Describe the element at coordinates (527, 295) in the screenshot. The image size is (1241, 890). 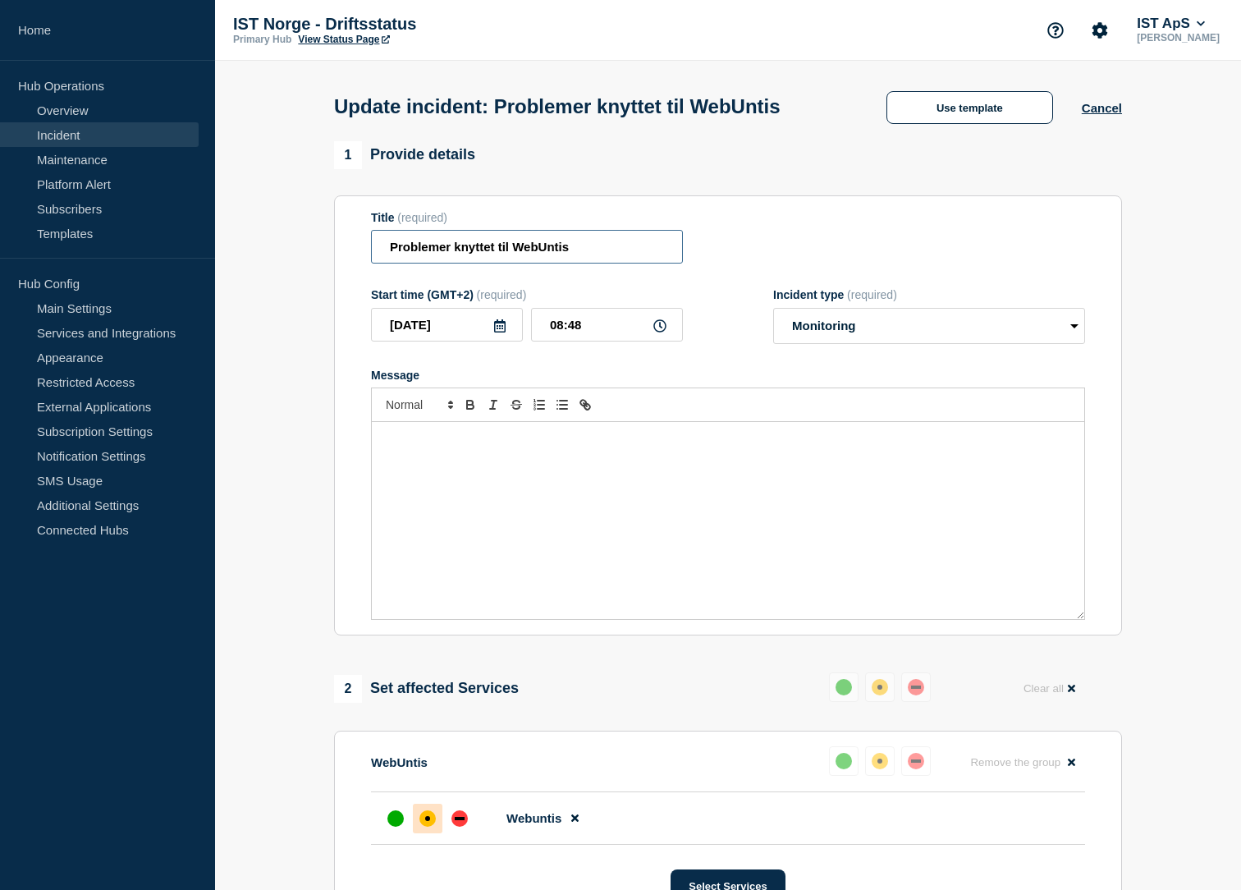
I see `div: Start time (GMT+2)` at that location.